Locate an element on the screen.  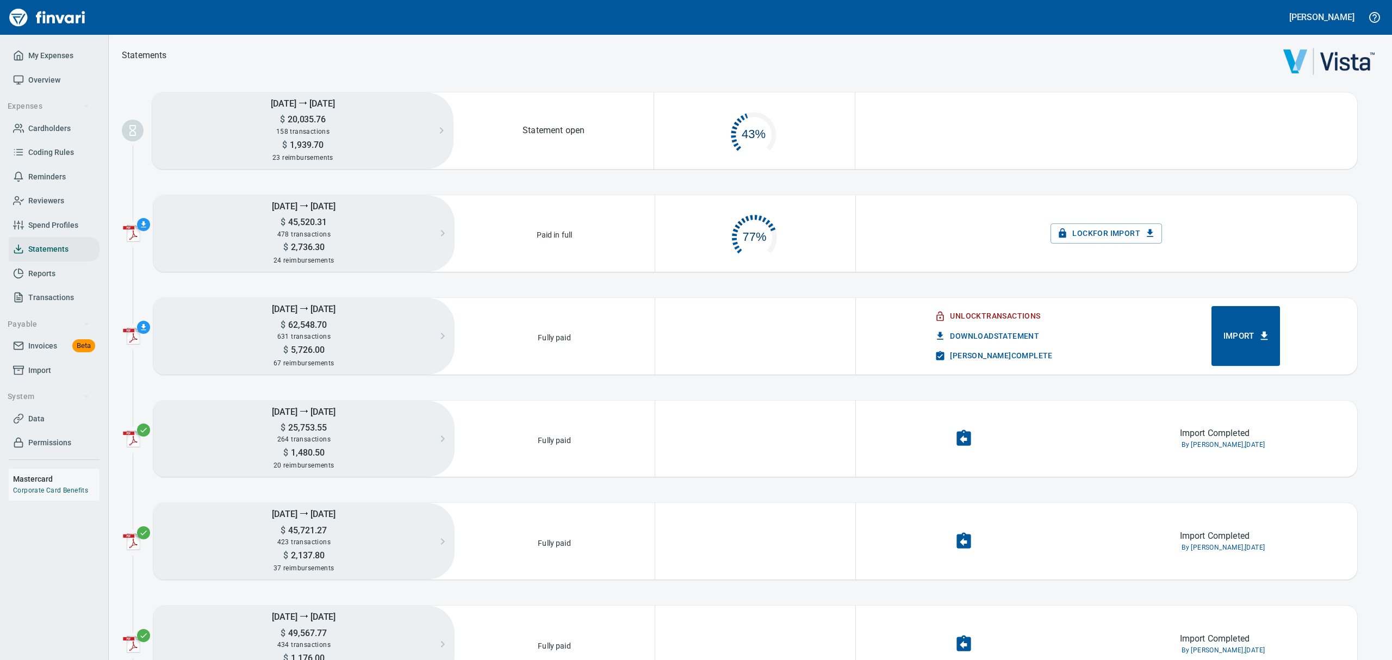
a: Cardholders is located at coordinates (54, 128).